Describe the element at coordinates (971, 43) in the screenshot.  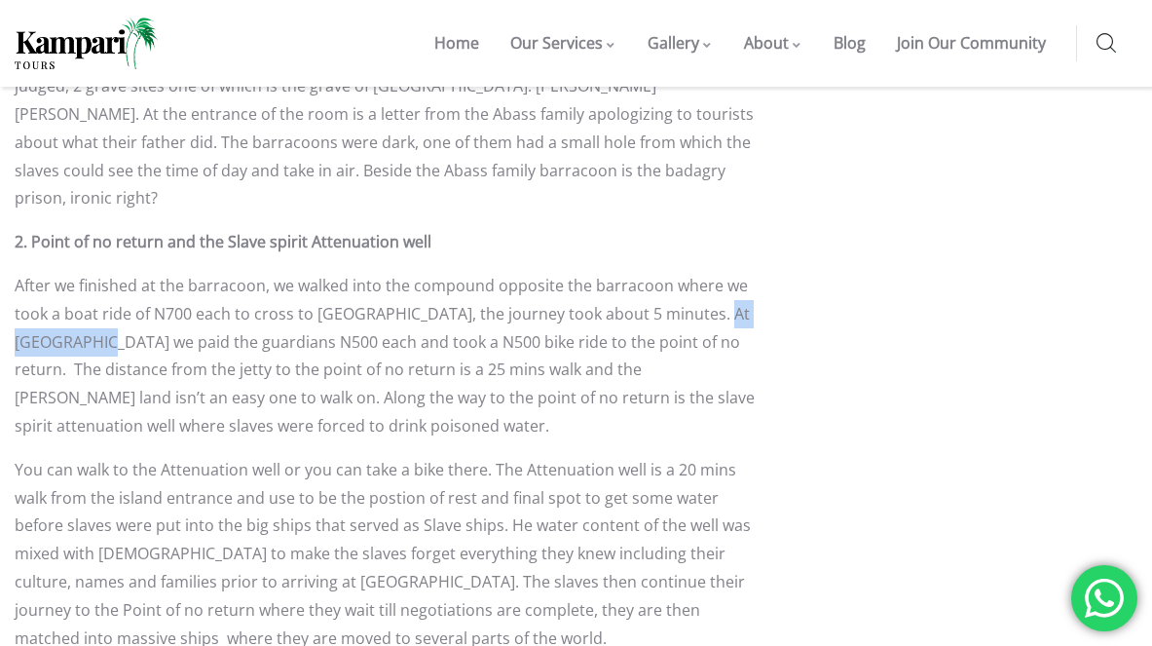
I see `span: Join Our Community` at that location.